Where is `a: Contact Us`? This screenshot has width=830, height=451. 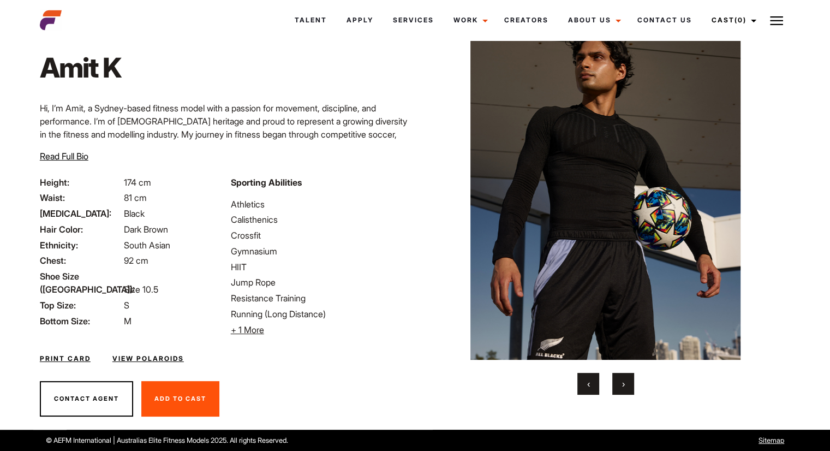 a: Contact Us is located at coordinates (664, 20).